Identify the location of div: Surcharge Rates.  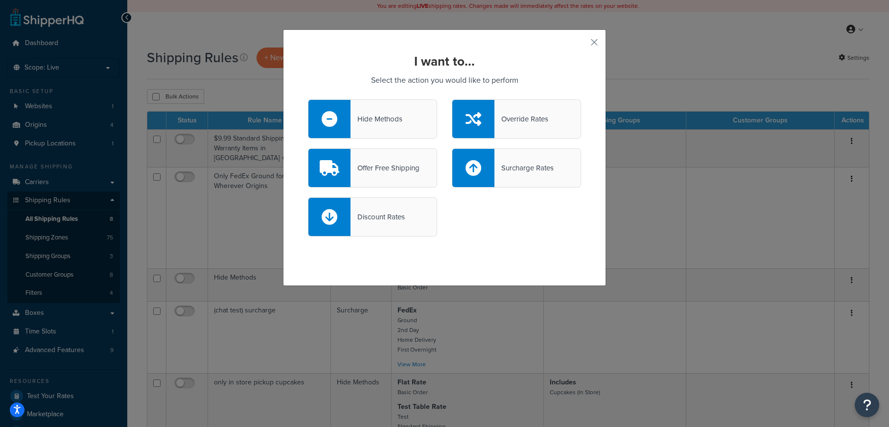
(524, 168).